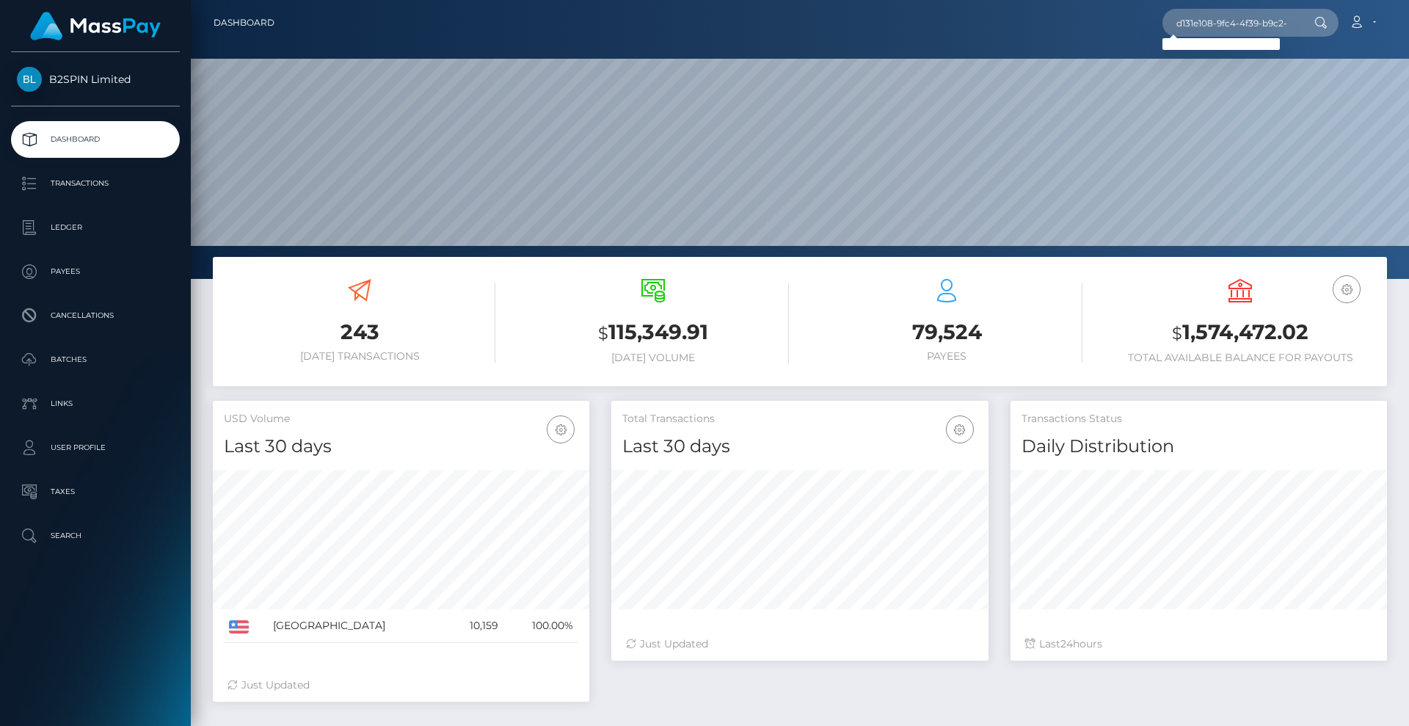  I want to click on p: Ledger, so click(95, 227).